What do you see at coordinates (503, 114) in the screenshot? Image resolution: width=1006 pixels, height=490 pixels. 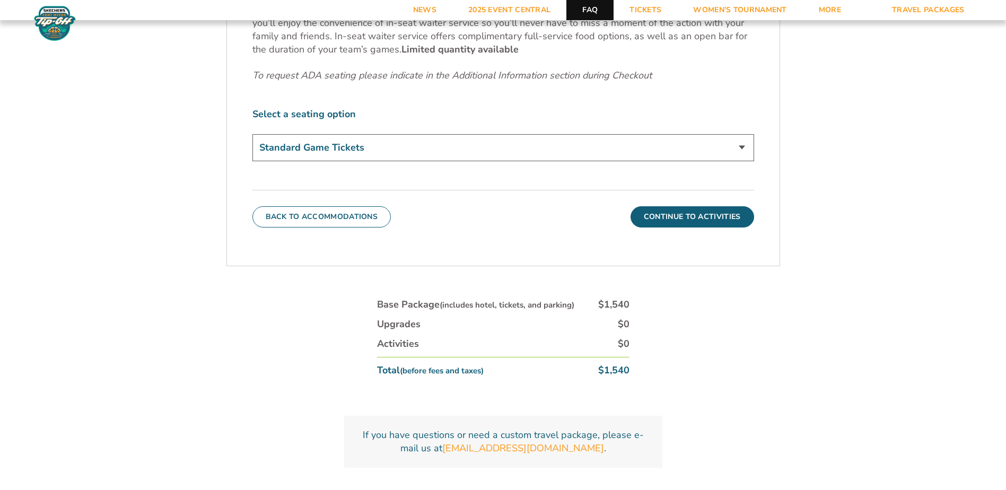 I see `label: Select a seating option` at bounding box center [503, 114].